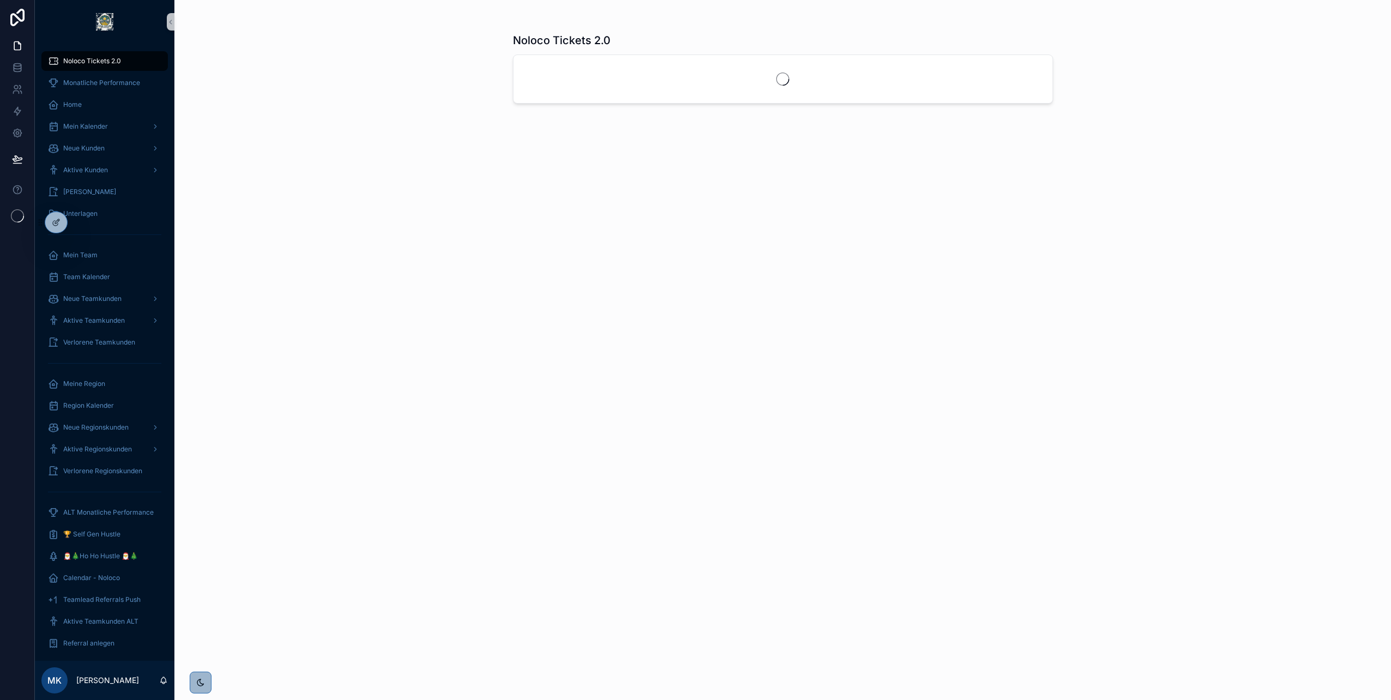 The width and height of the screenshot is (1391, 700). What do you see at coordinates (105, 471) in the screenshot?
I see `a: Verlorene Regionskunden` at bounding box center [105, 471].